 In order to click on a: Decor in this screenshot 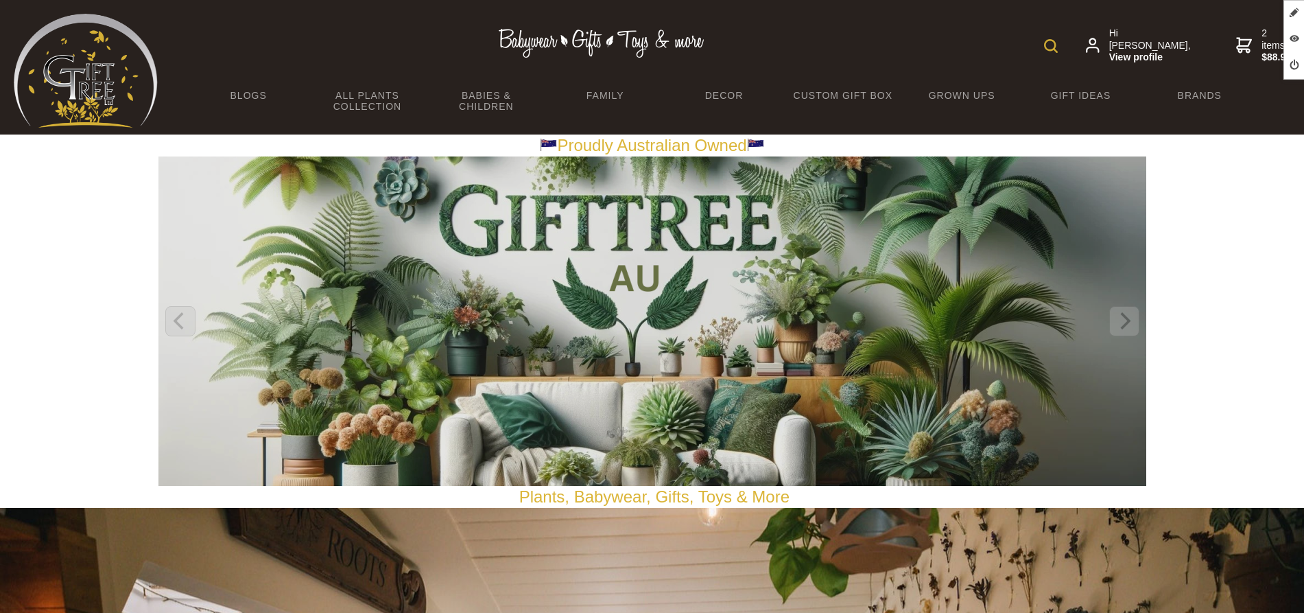, I will do `click(724, 95)`.